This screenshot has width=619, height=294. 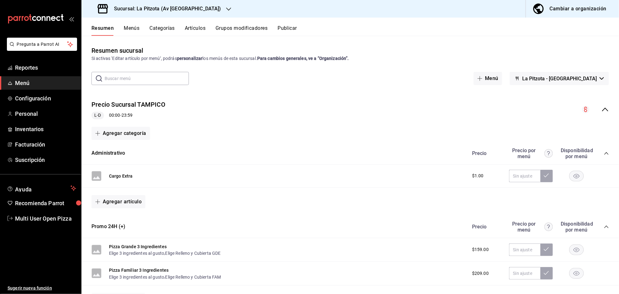 I want to click on div: Cambiar a organización, so click(x=578, y=9).